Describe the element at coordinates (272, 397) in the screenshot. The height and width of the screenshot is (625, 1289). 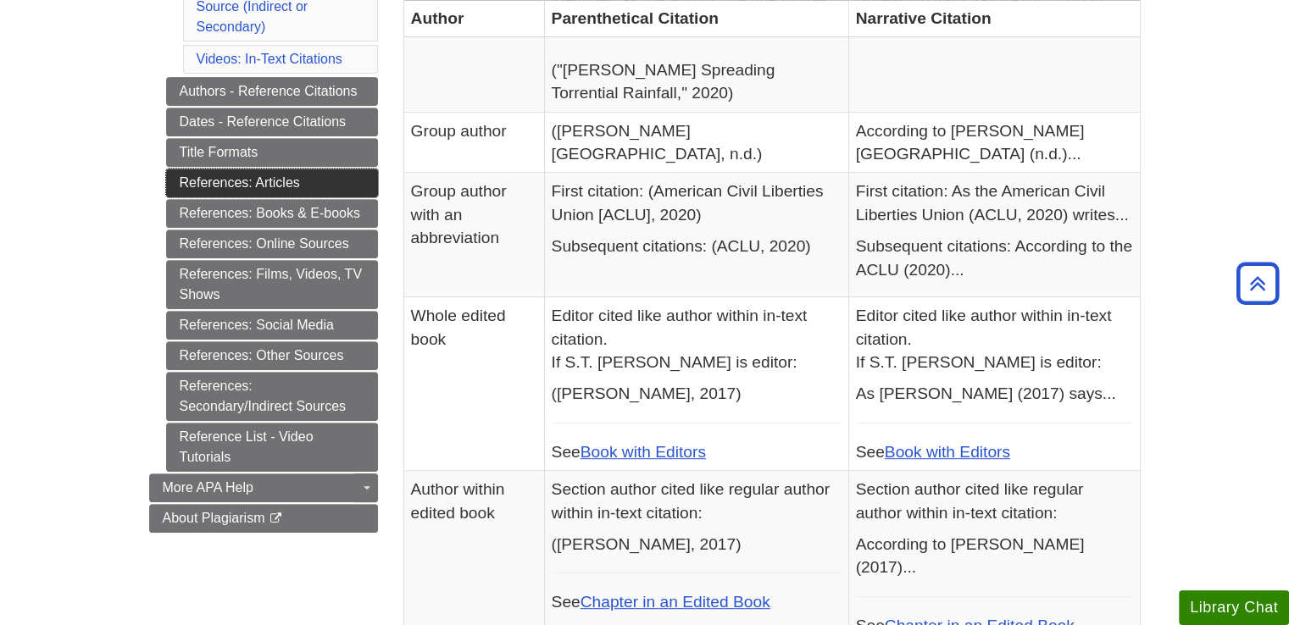
I see `a: References: Secondary/Indirect Sources` at that location.